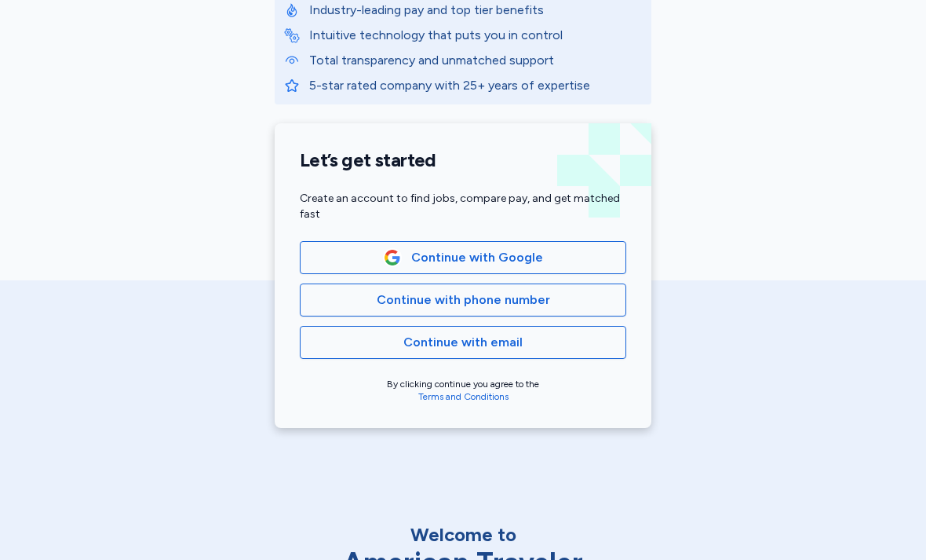  Describe the element at coordinates (476, 60) in the screenshot. I see `p: Total transparency and unmatched support` at that location.